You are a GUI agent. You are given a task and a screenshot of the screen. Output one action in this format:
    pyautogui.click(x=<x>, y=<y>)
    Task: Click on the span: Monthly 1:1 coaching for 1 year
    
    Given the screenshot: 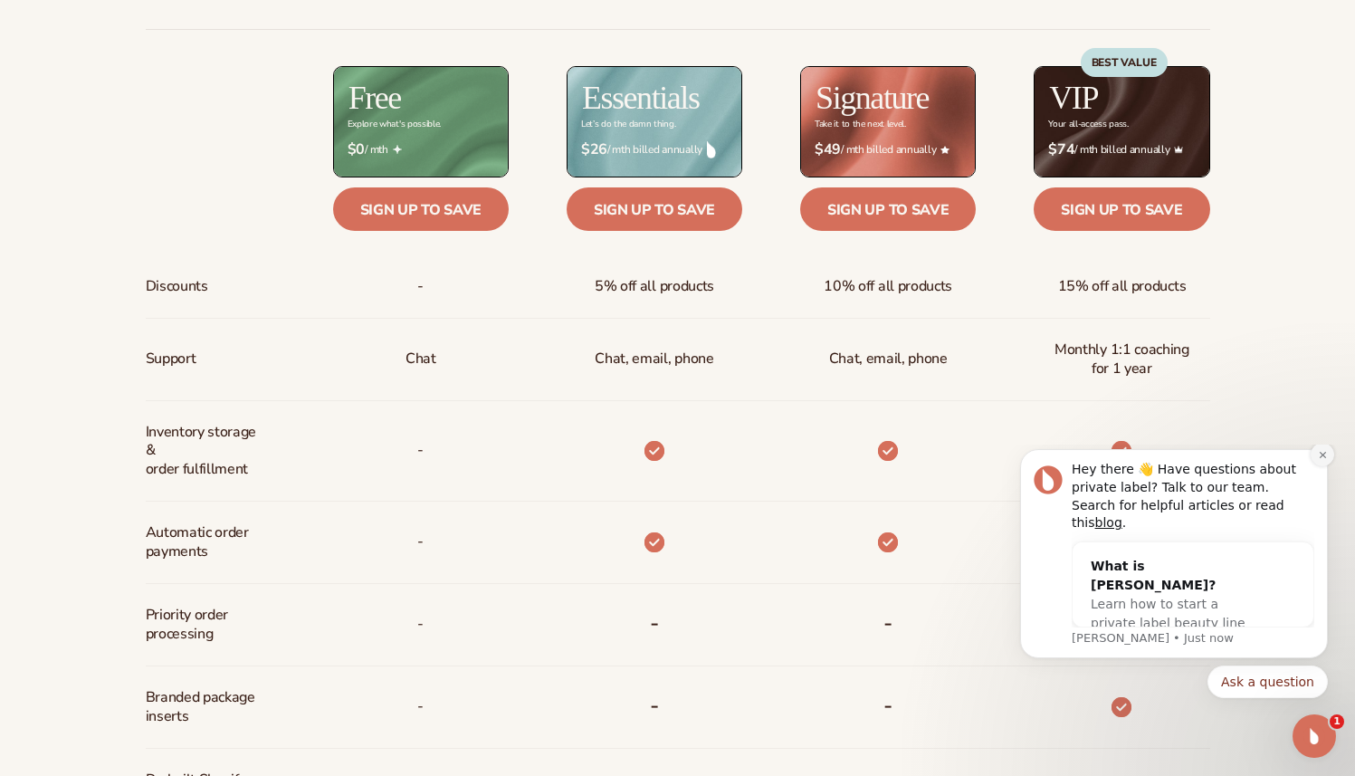 What is the action you would take?
    pyautogui.click(x=1122, y=359)
    